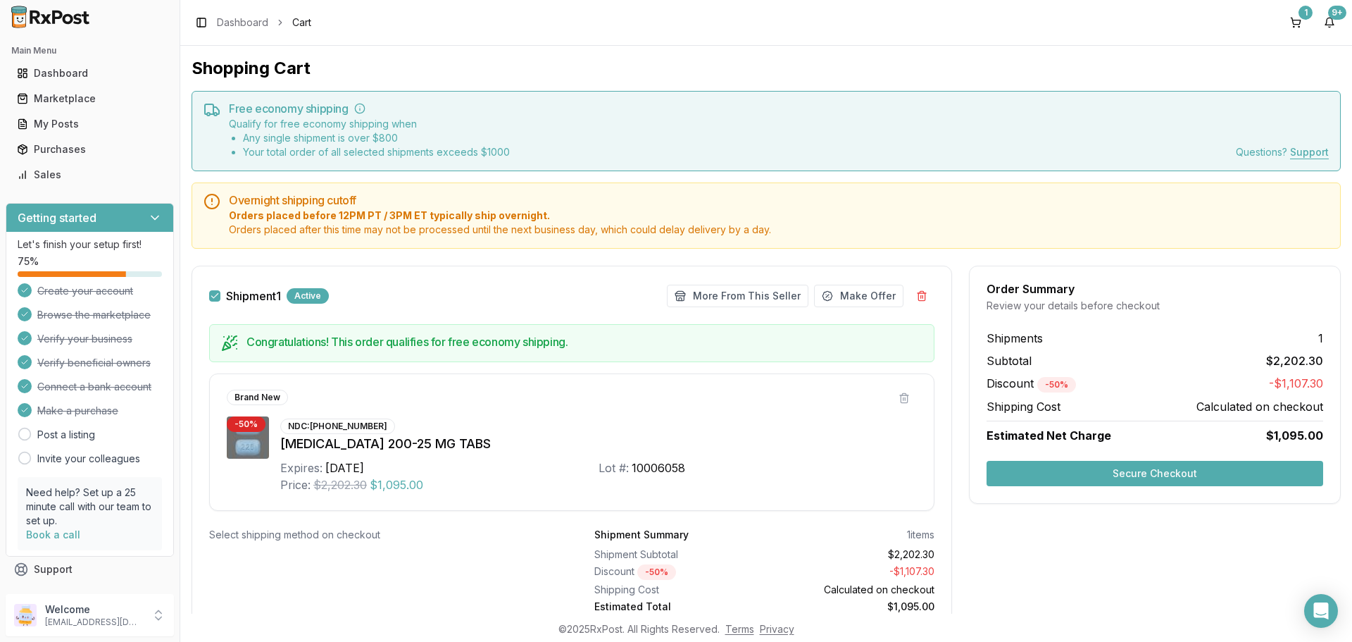 The image size is (1352, 642). I want to click on button: Sales, so click(89, 175).